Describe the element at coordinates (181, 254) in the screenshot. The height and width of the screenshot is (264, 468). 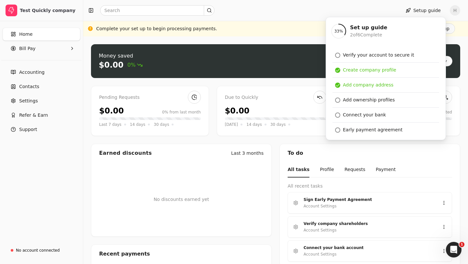
I see `div: Recent payments` at that location.